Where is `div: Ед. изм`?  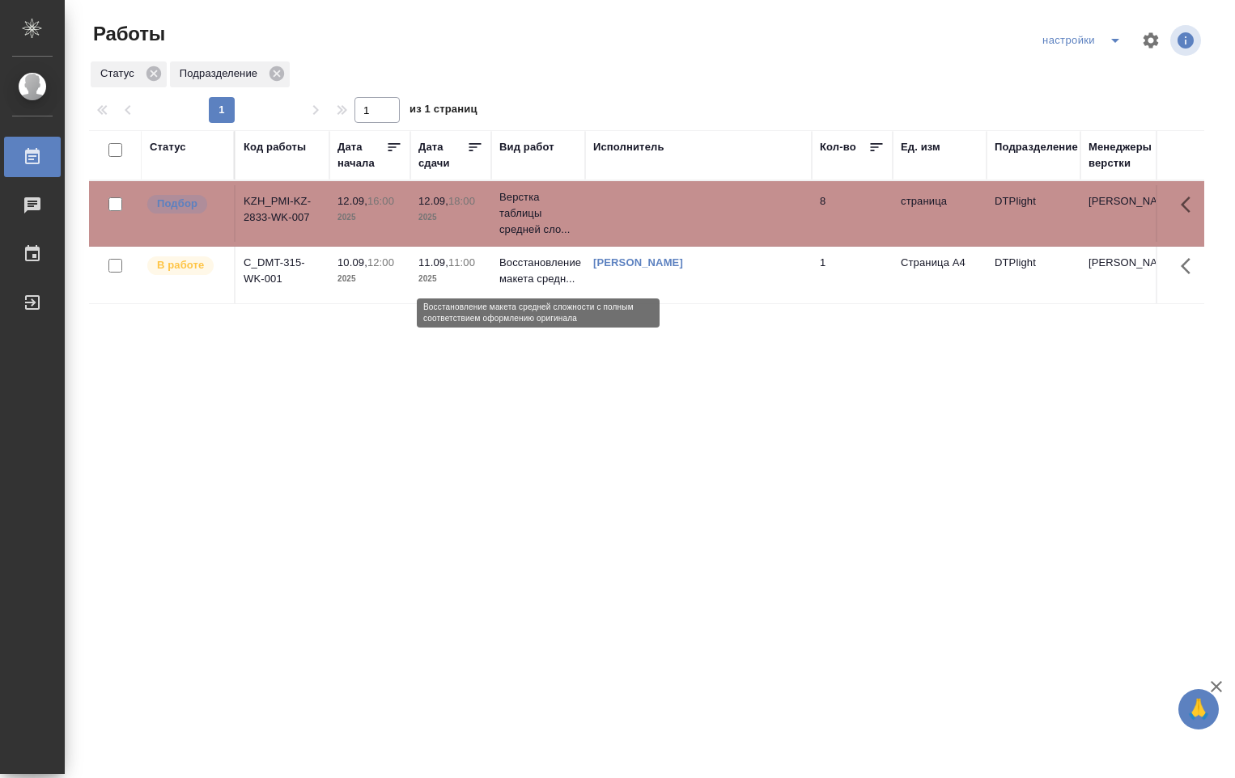 div: Ед. изм is located at coordinates (920, 147).